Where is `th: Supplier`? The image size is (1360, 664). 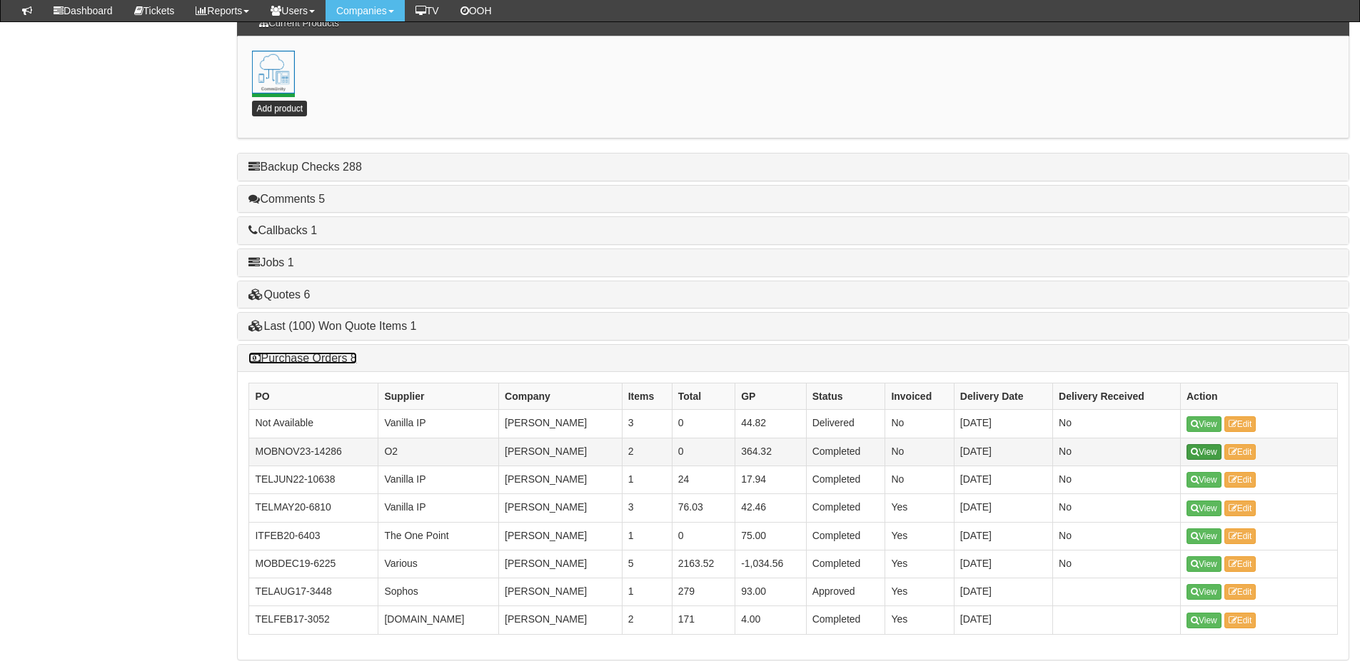 th: Supplier is located at coordinates (438, 396).